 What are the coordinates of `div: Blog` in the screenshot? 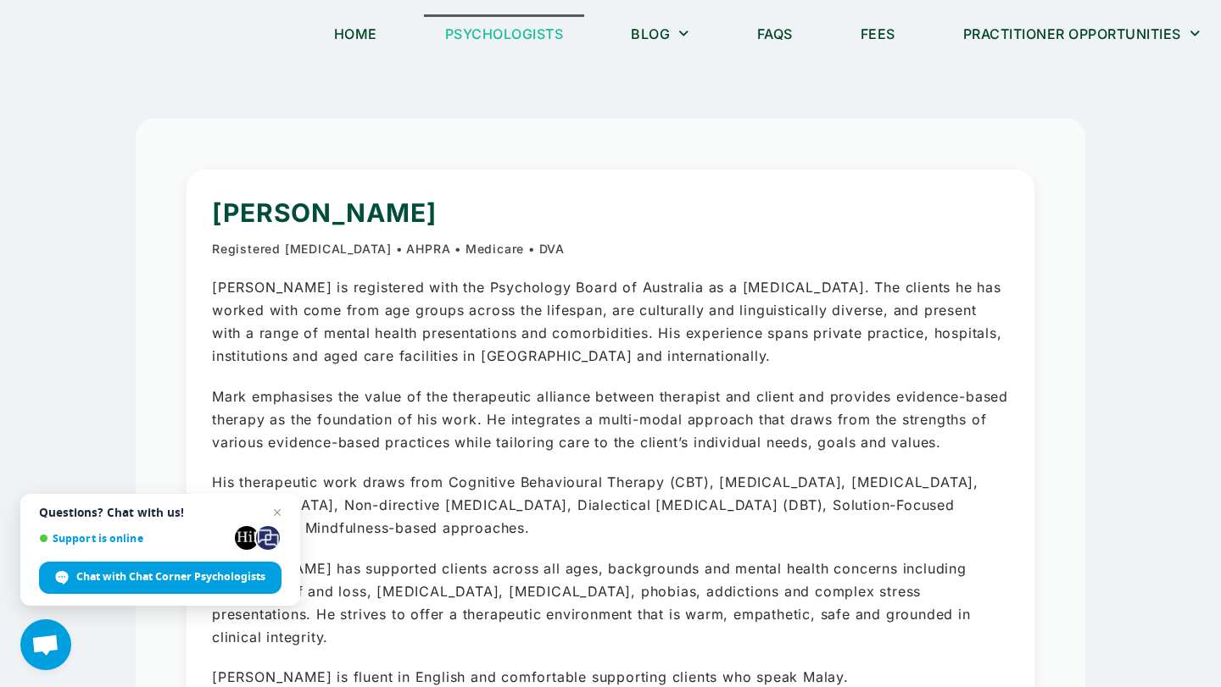 It's located at (659, 34).